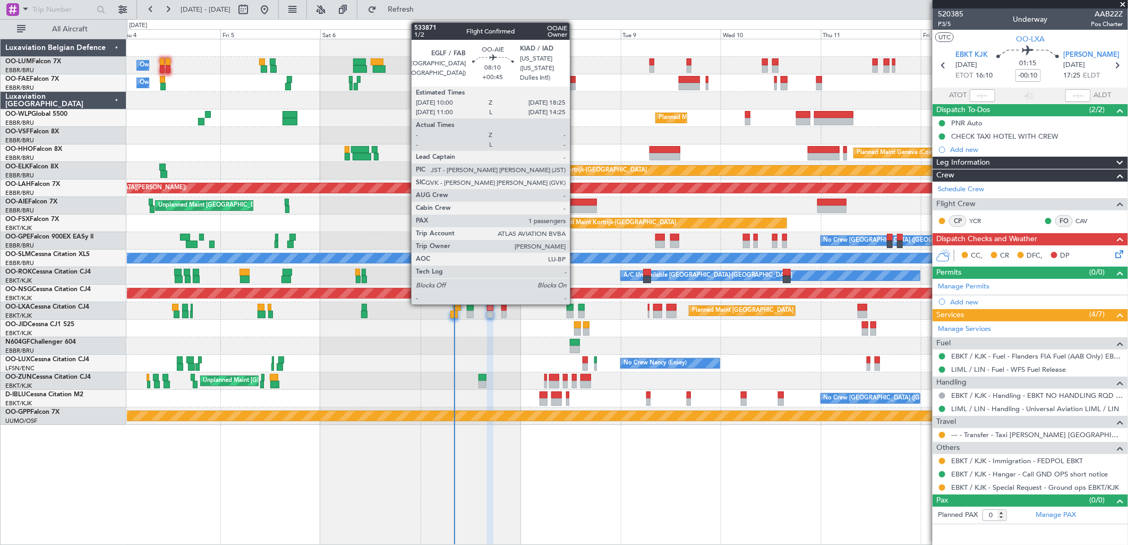 This screenshot has width=1128, height=545. Describe the element at coordinates (1107, 14) in the screenshot. I see `span: AAB22Z` at that location.